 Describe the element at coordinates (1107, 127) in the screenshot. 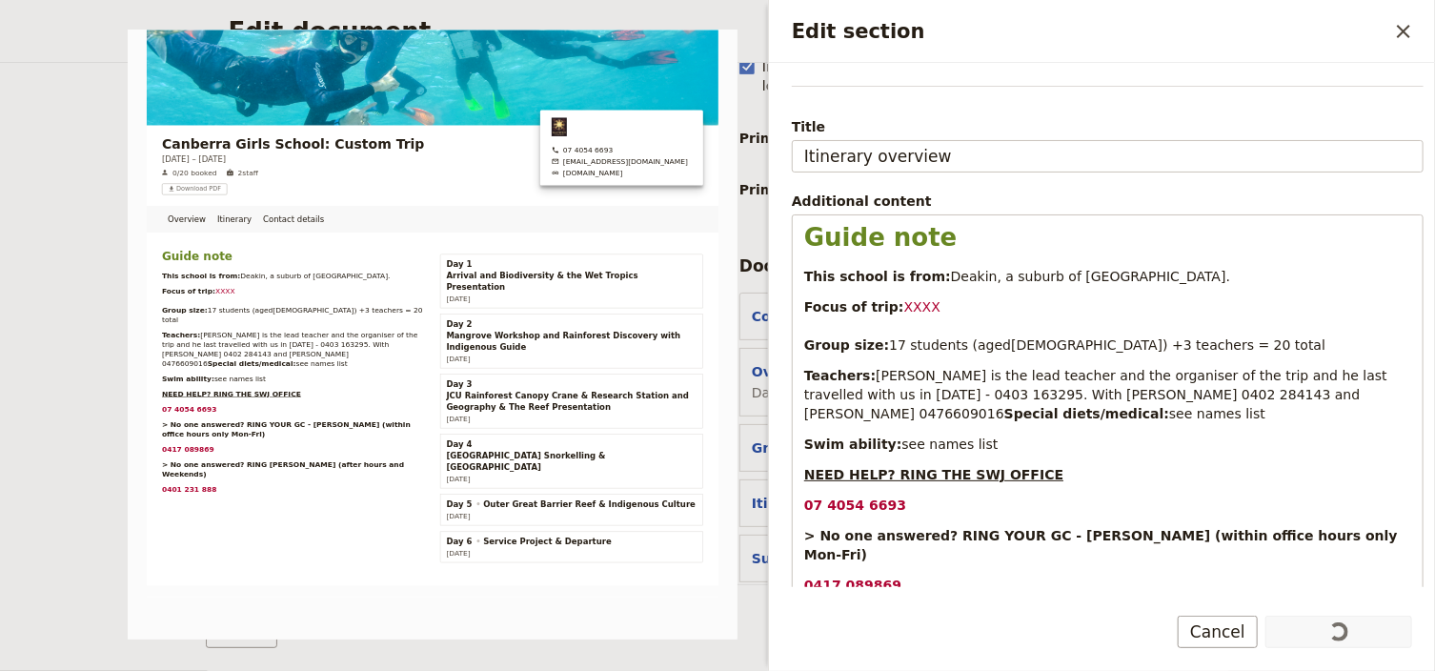

I see `span: Title` at that location.